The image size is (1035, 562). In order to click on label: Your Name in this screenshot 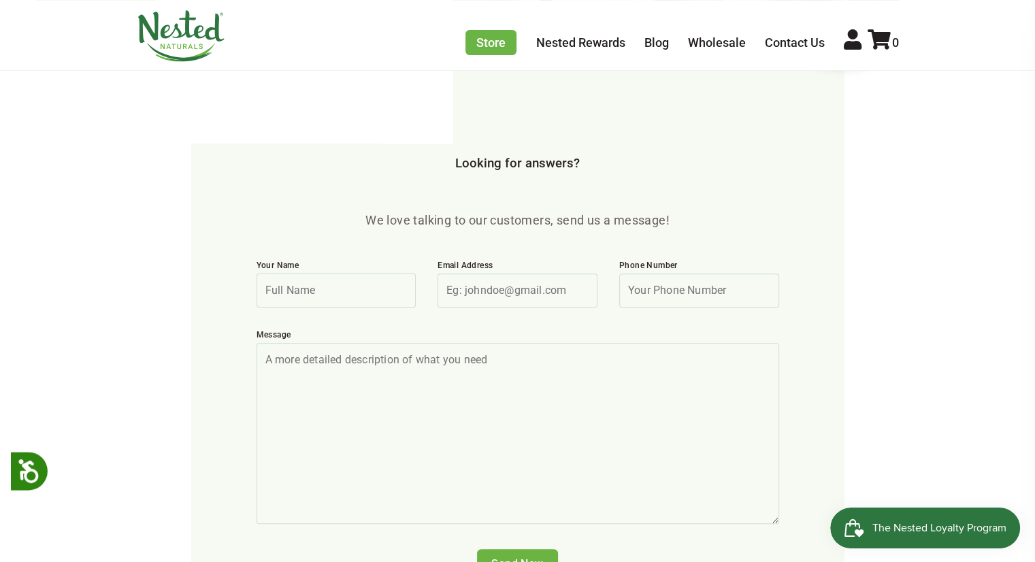, I will do `click(336, 267)`.